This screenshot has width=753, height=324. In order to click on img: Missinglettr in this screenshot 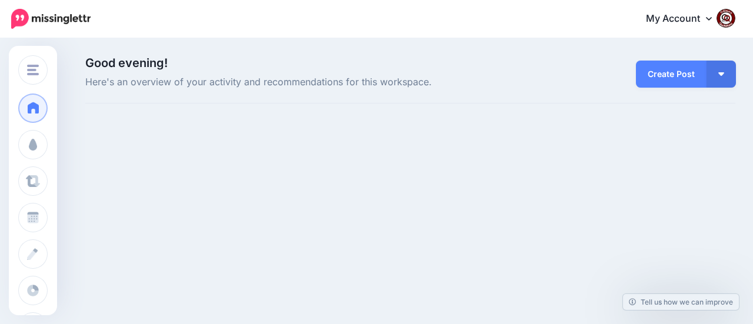, I will do `click(51, 19)`.